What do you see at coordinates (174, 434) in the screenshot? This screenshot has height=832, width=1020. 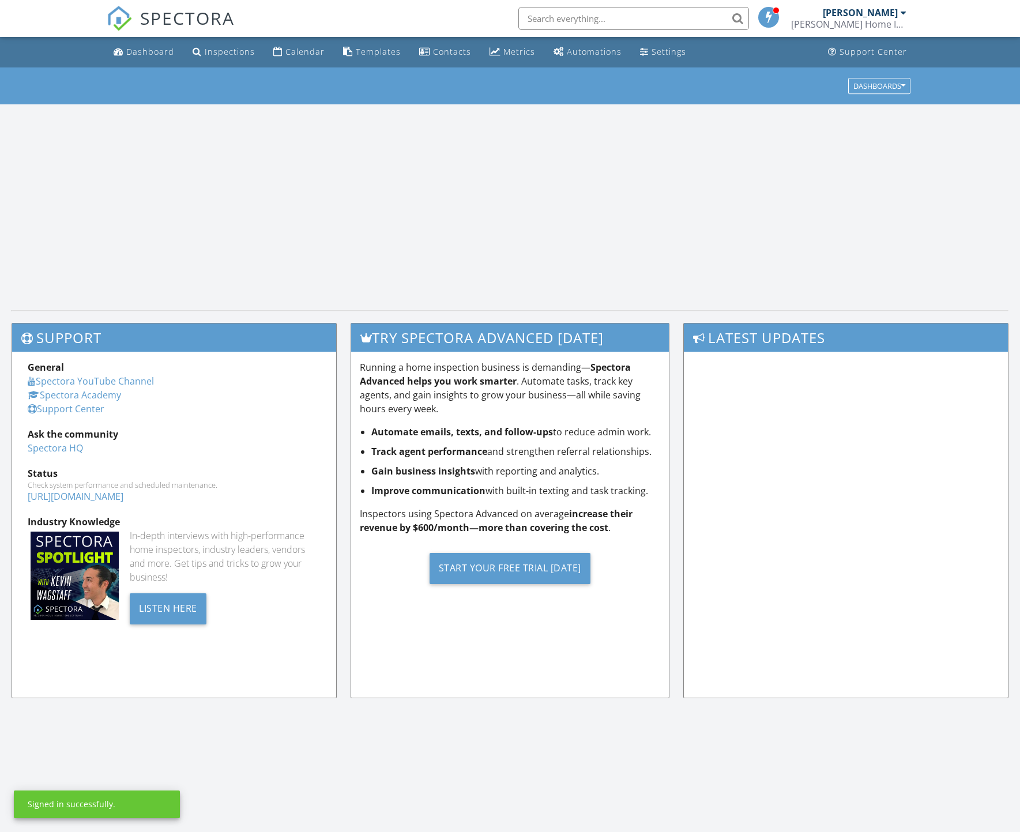 I see `div: Ask the community` at bounding box center [174, 434].